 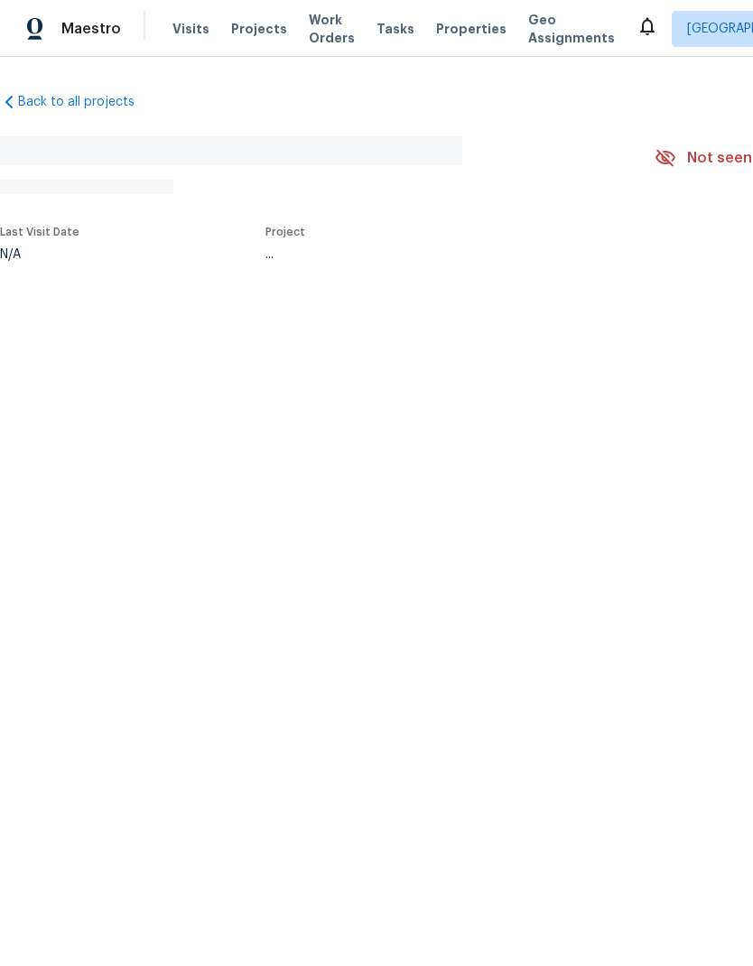 I want to click on span: Tasks, so click(x=395, y=29).